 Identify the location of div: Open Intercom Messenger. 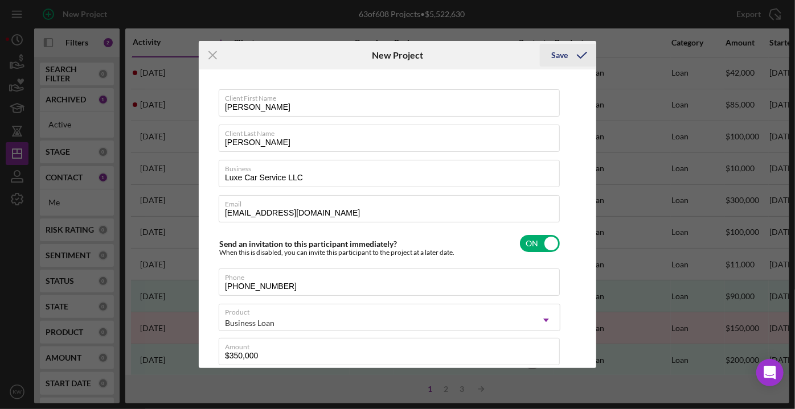
(770, 373).